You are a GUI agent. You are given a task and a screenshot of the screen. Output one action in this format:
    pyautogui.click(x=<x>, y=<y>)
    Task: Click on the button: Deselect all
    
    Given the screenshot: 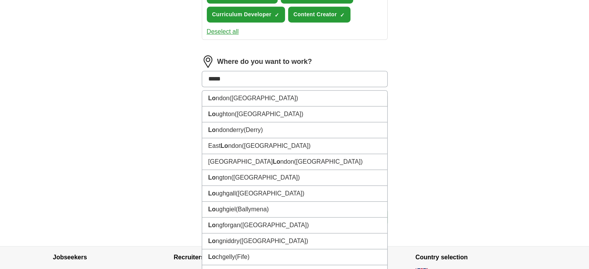 What is the action you would take?
    pyautogui.click(x=223, y=32)
    